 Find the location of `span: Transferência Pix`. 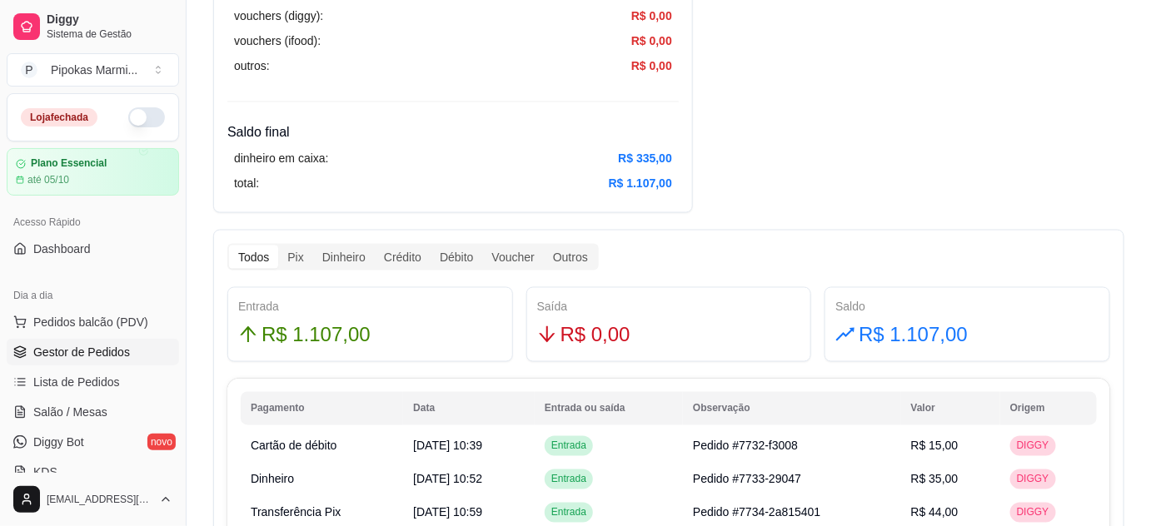

span: Transferência Pix is located at coordinates (296, 513).